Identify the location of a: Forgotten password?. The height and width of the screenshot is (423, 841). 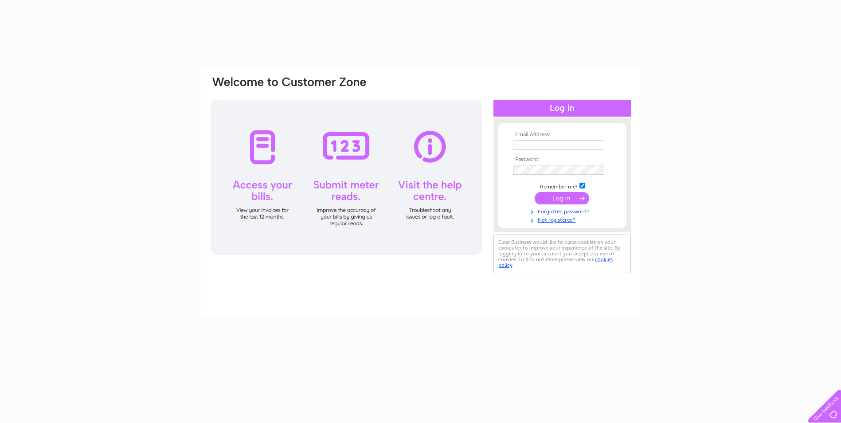
(563, 211).